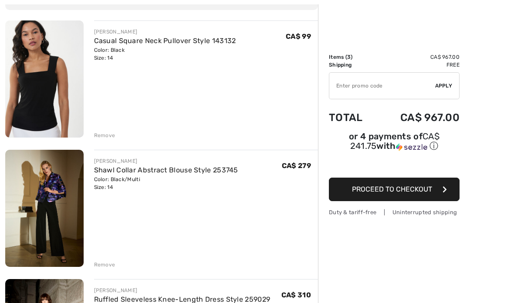  What do you see at coordinates (394, 142) in the screenshot?
I see `div: or 4 payments of with` at bounding box center [394, 142].